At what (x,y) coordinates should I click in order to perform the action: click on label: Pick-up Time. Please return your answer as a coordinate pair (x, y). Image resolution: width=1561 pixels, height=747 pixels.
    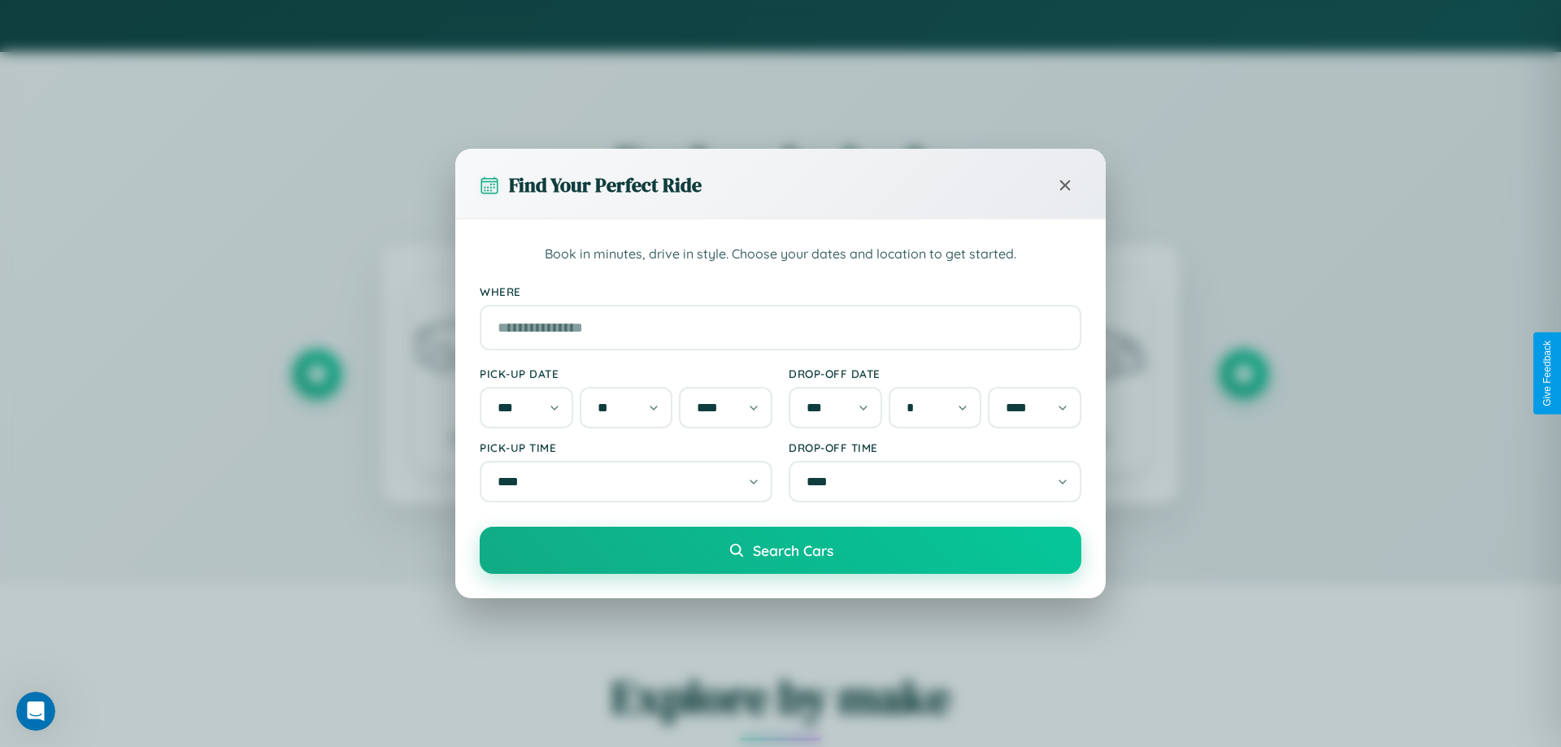
    Looking at the image, I should click on (626, 447).